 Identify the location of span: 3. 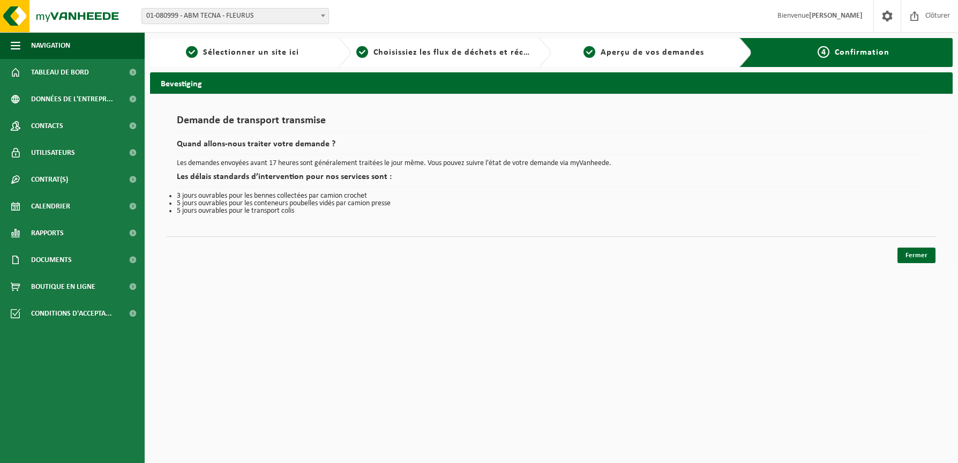
(590, 52).